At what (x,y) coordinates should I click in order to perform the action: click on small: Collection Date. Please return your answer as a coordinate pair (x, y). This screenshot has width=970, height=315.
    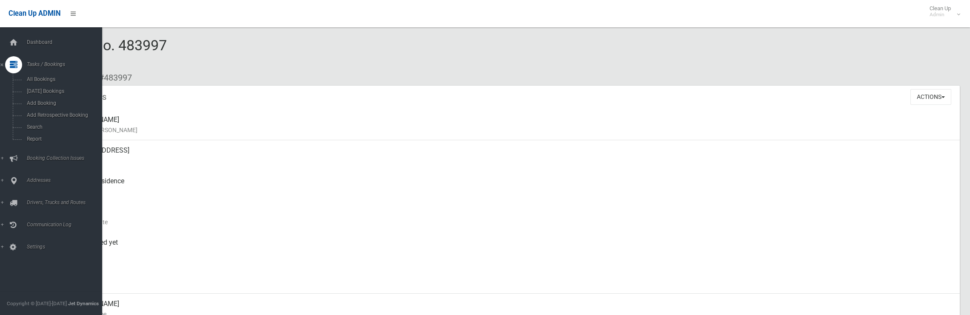
    Looking at the image, I should click on (510, 222).